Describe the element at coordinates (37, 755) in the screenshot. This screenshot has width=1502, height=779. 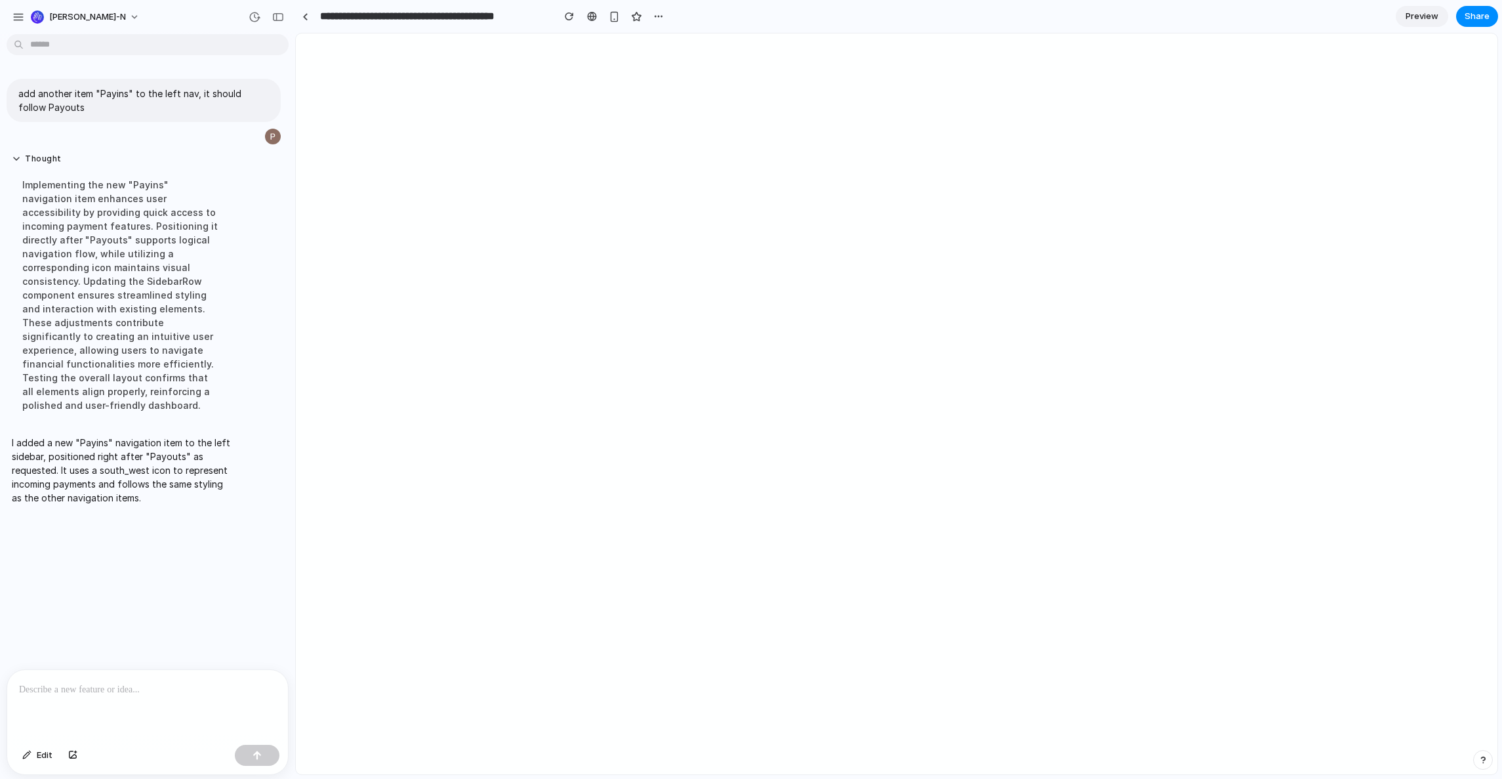
I see `button: Edit` at that location.